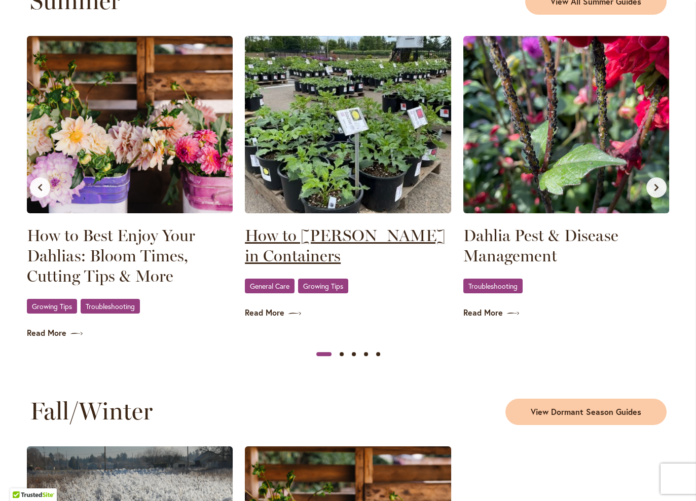 The height and width of the screenshot is (501, 696). What do you see at coordinates (348, 125) in the screenshot?
I see `a: More Potted Dahlias!` at bounding box center [348, 125].